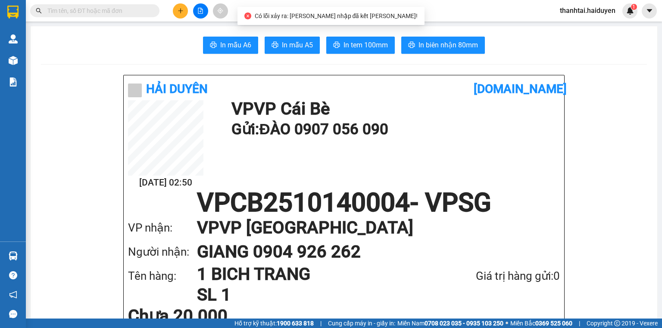  Describe the element at coordinates (630, 11) in the screenshot. I see `img: icon-new-feature` at that location.